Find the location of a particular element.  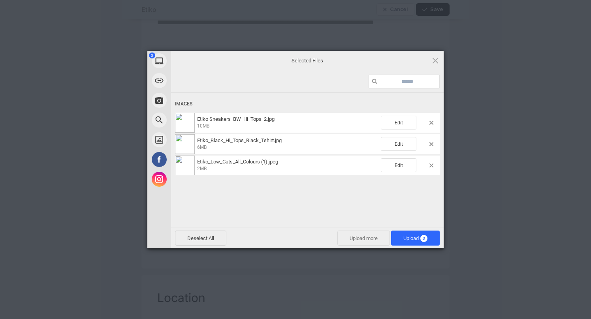

div: My Device is located at coordinates (195, 61).